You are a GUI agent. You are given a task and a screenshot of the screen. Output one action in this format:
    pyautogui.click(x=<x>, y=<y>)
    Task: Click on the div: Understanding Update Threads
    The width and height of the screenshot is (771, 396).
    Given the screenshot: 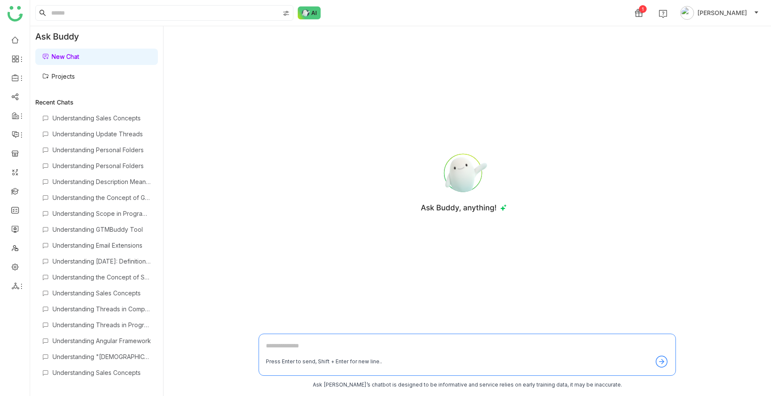 What is the action you would take?
    pyautogui.click(x=102, y=134)
    